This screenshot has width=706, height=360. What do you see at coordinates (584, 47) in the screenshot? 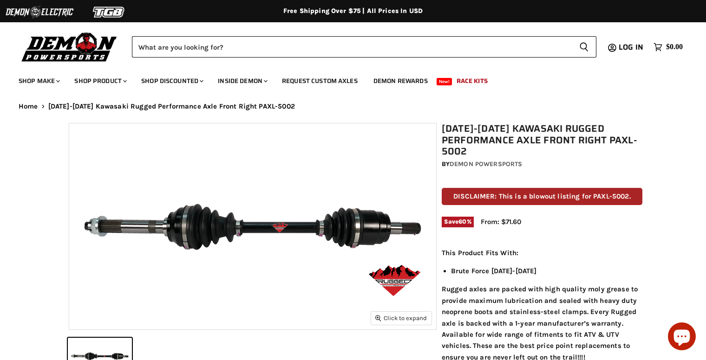
I see `button: Search` at bounding box center [584, 47].